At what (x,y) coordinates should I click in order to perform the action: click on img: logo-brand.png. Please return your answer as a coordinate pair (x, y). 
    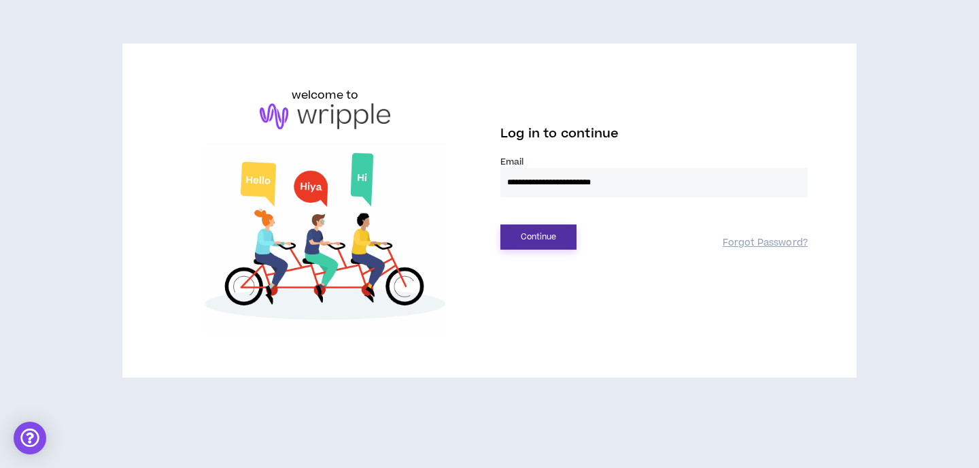
    Looking at the image, I should click on (325, 116).